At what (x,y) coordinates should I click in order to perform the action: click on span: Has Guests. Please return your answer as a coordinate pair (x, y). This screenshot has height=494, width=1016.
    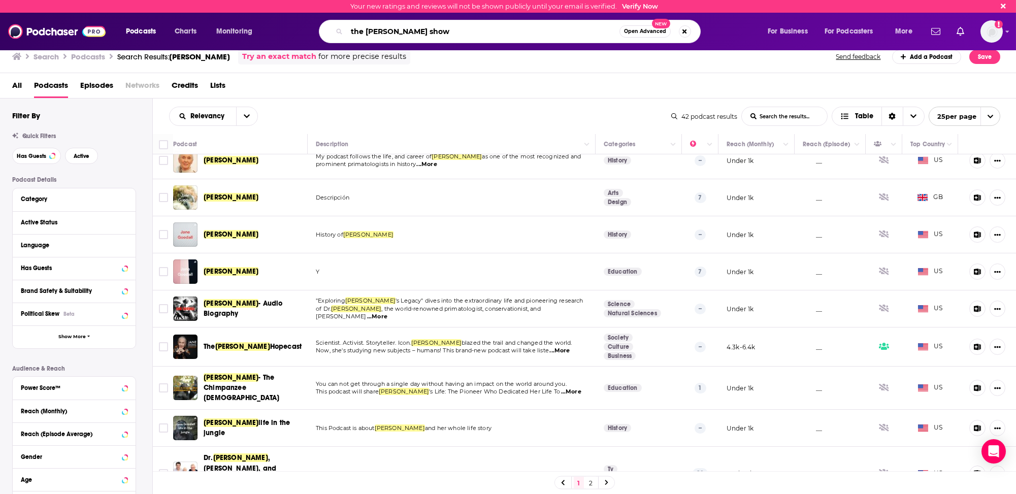
    Looking at the image, I should click on (31, 156).